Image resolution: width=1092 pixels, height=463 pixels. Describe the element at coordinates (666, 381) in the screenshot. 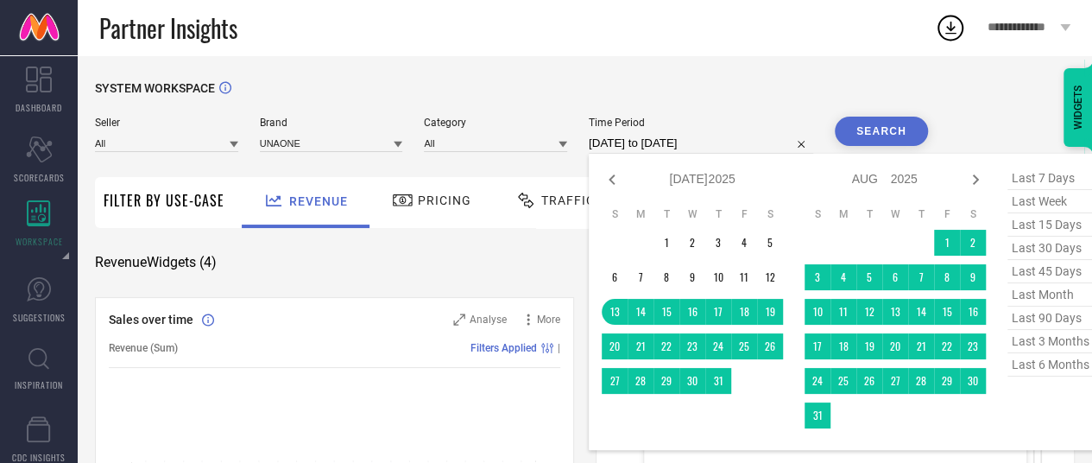

I see `td: Tue Jul 29 2025` at that location.